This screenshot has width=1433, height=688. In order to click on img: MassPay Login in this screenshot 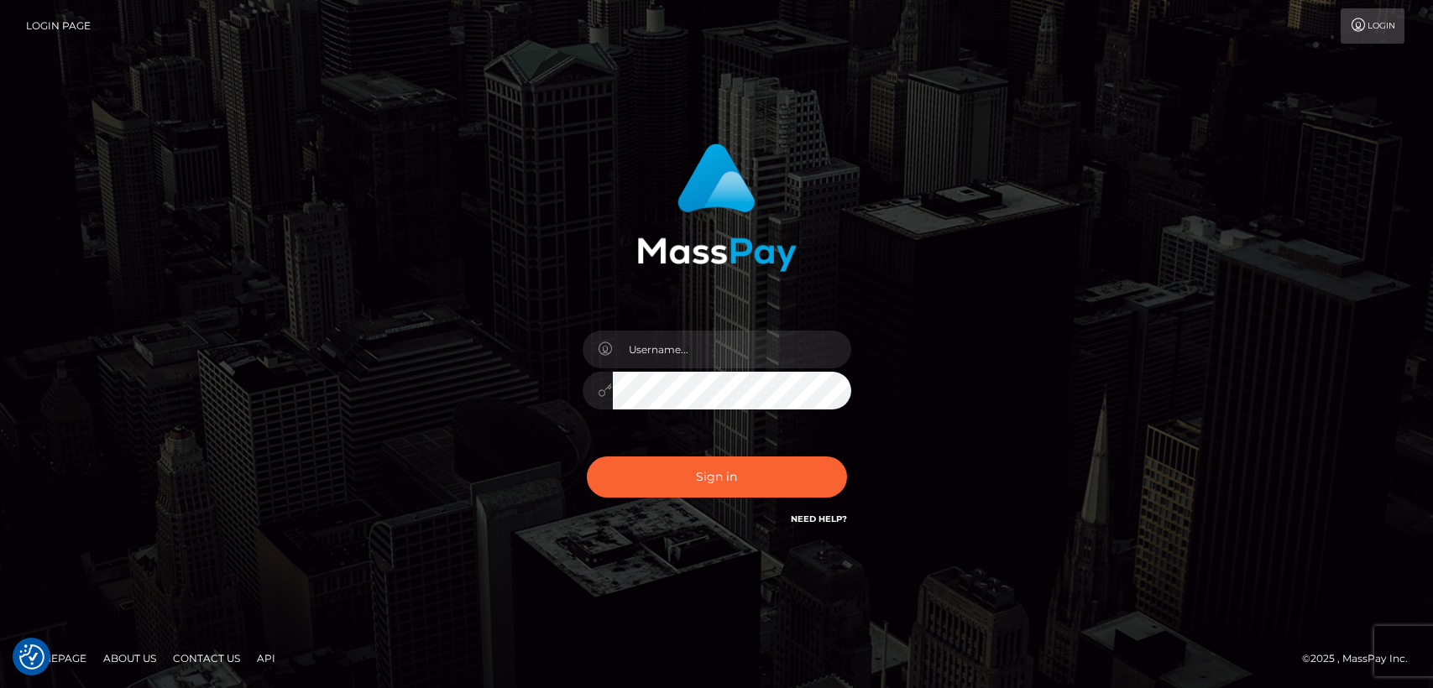, I will do `click(717, 207)`.